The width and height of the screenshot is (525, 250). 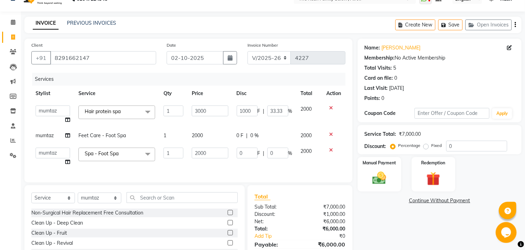 I want to click on div: ₹1,000.00, so click(x=325, y=214).